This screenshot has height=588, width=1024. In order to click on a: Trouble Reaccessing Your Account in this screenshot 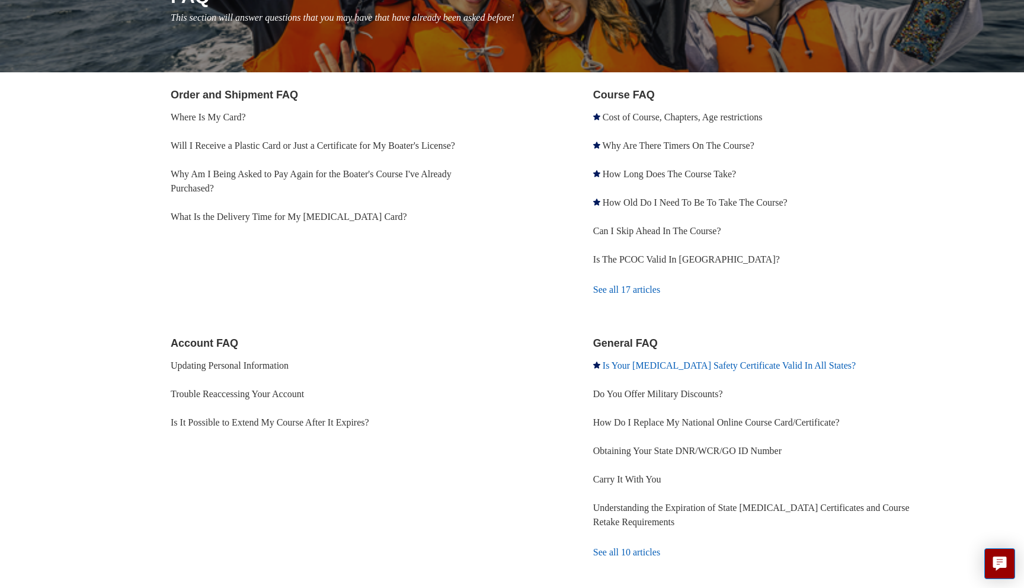, I will do `click(237, 394)`.